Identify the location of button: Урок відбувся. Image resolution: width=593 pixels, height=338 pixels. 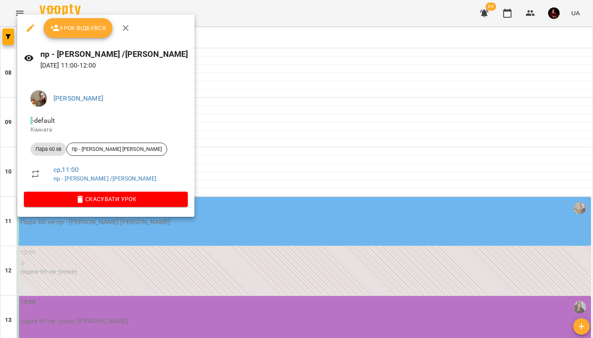
(78, 28).